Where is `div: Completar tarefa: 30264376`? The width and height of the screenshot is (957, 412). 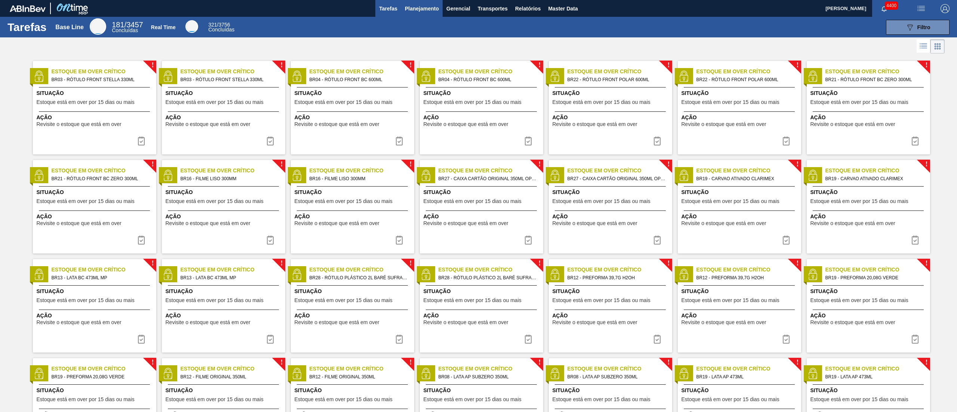 div: Completar tarefa: 30264376 is located at coordinates (915, 339).